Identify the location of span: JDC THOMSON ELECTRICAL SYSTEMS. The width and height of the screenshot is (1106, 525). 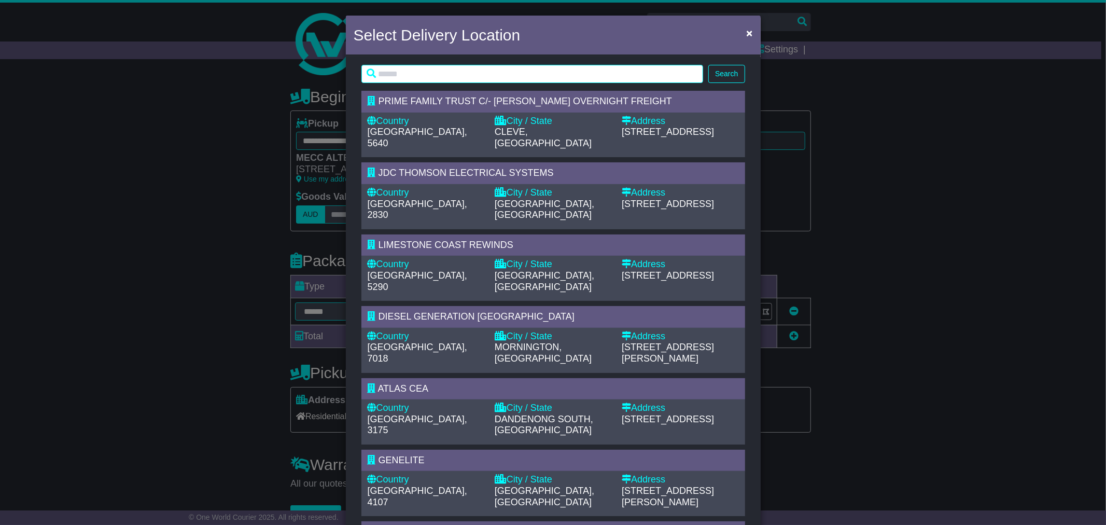
(466, 173).